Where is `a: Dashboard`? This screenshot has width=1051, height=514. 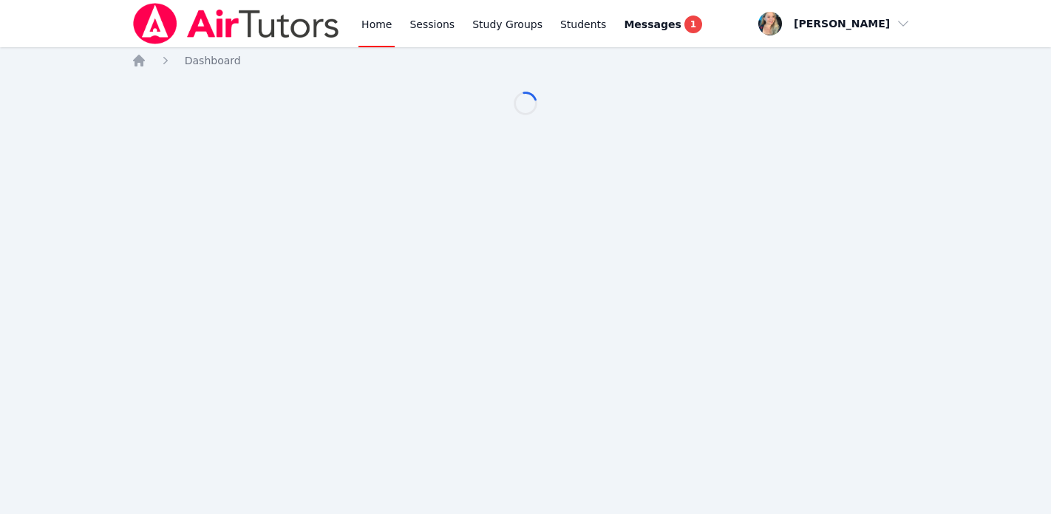 a: Dashboard is located at coordinates (213, 61).